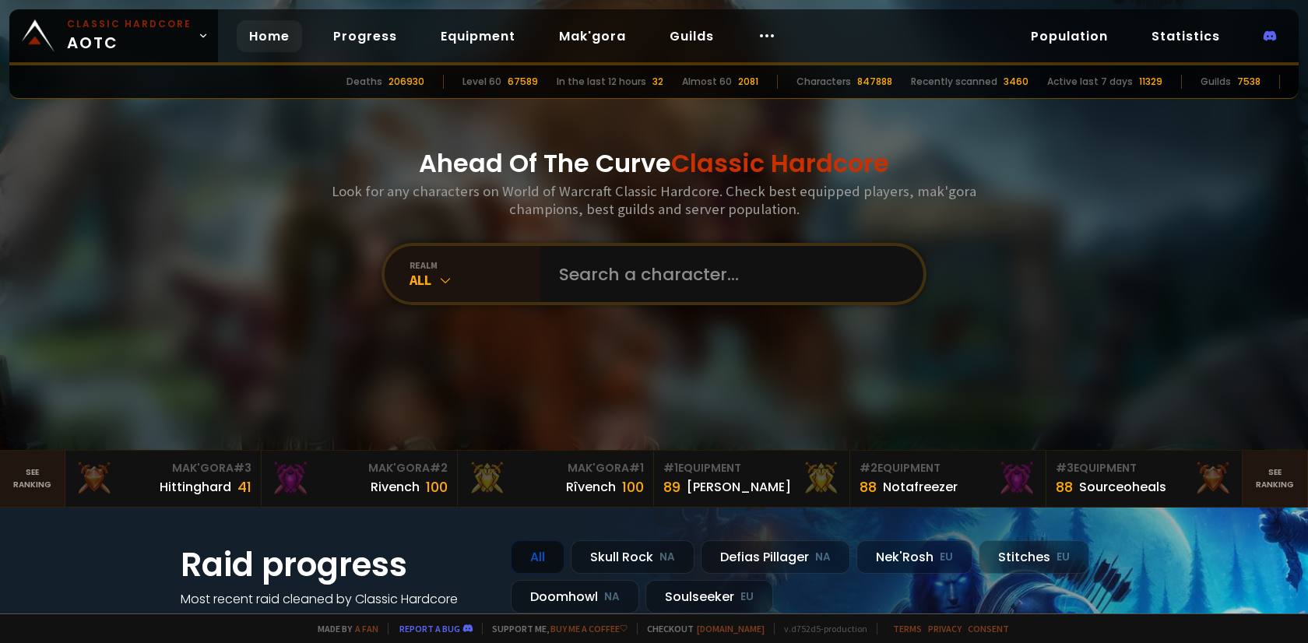  What do you see at coordinates (632, 557) in the screenshot?
I see `div: Skull Rock` at bounding box center [632, 557].